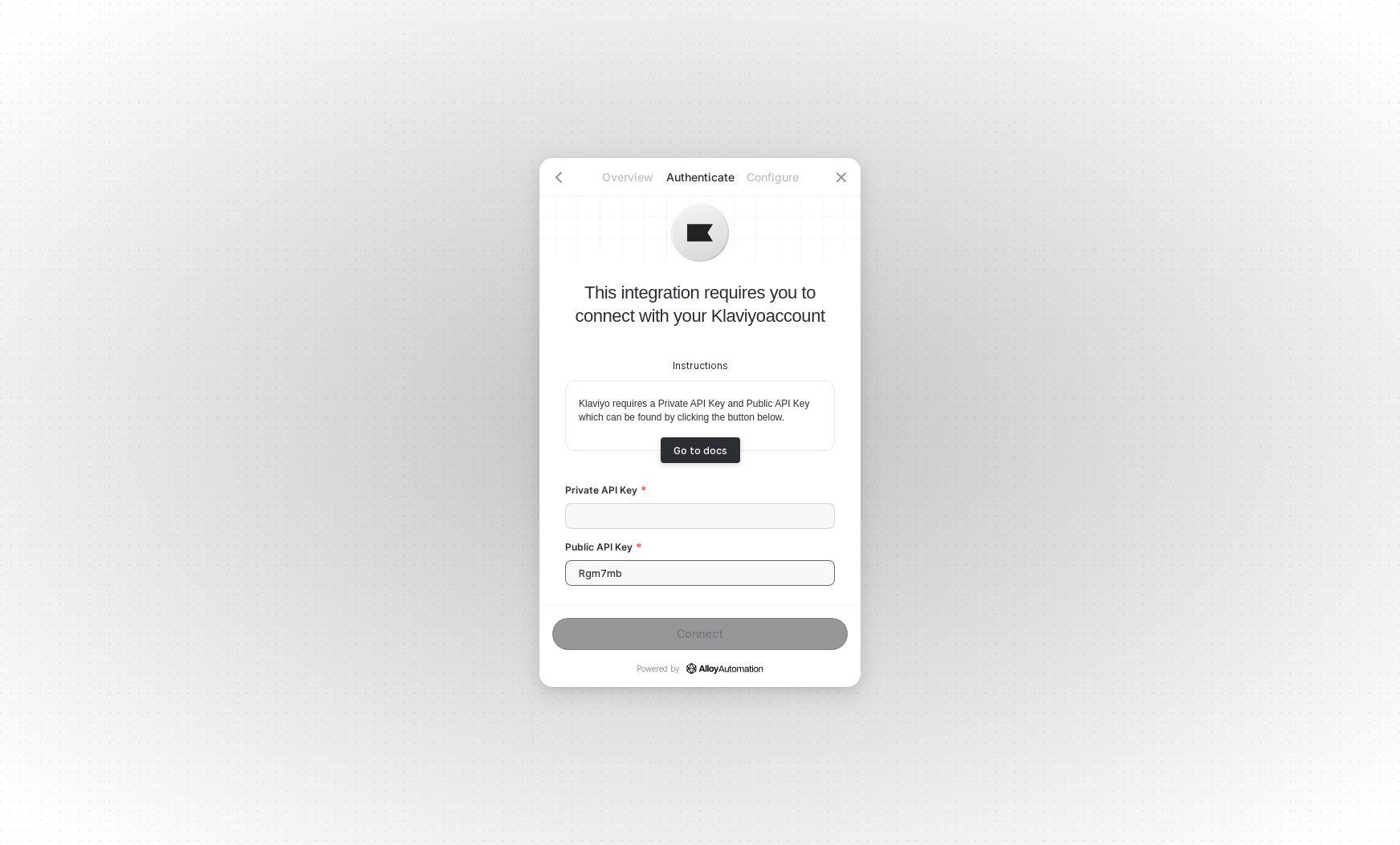 The image size is (1400, 845). I want to click on p: Overview, so click(628, 177).